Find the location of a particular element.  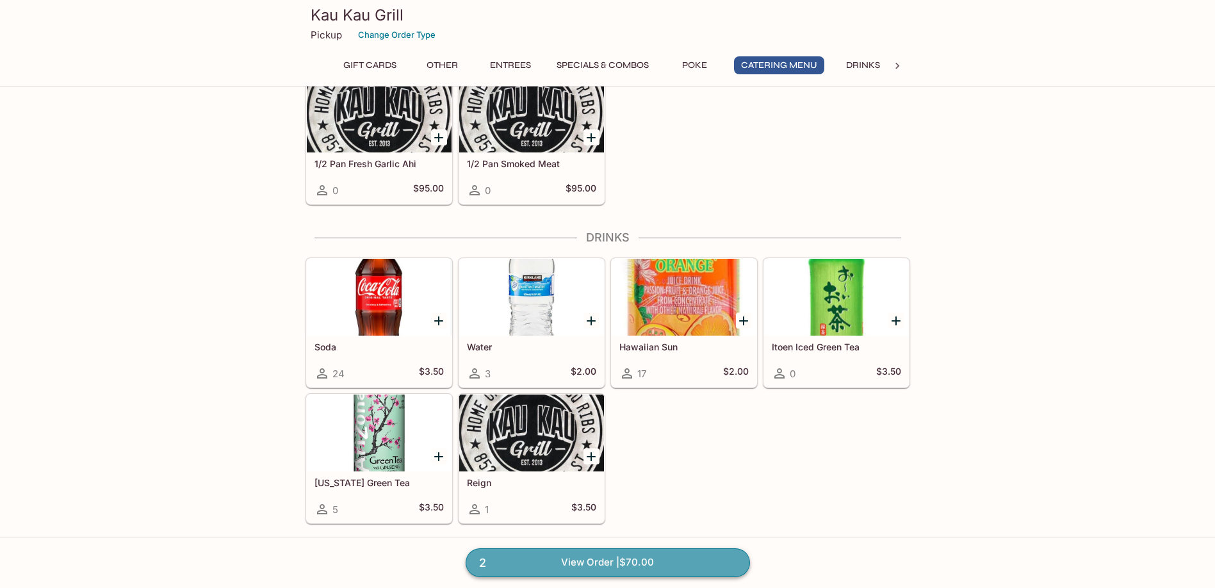

button: Drinks is located at coordinates (864, 65).